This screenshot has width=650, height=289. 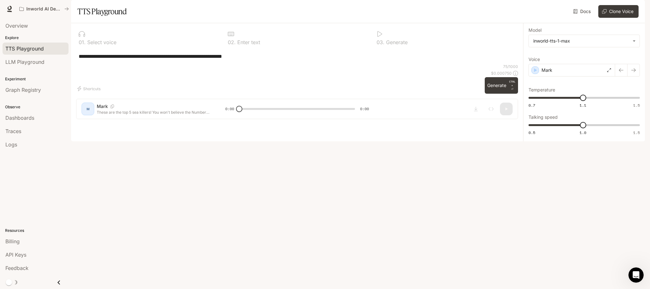 I want to click on a: Docs, so click(x=582, y=11).